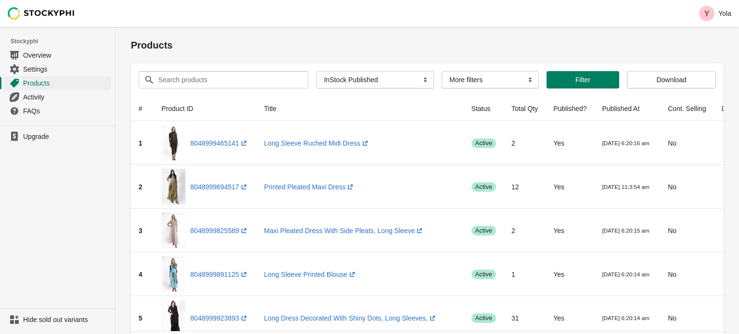  What do you see at coordinates (57, 137) in the screenshot?
I see `a: Upgrade` at bounding box center [57, 137].